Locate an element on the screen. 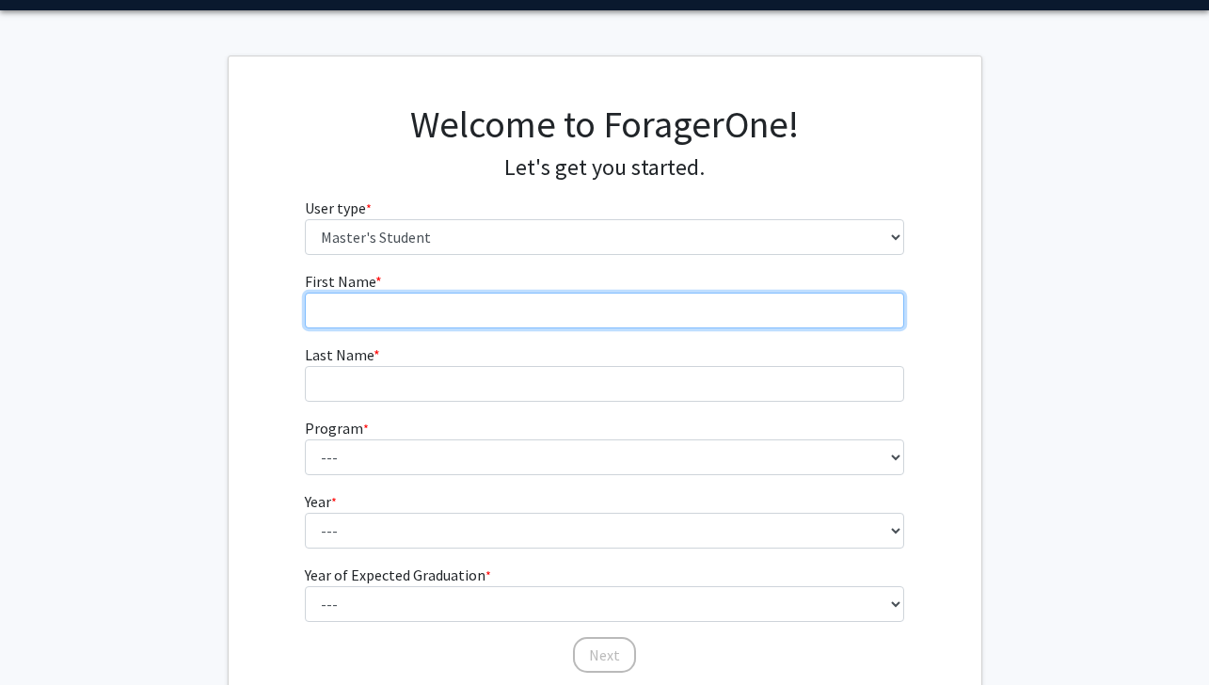  h1: Welcome to ForagerOne! is located at coordinates (604, 124).